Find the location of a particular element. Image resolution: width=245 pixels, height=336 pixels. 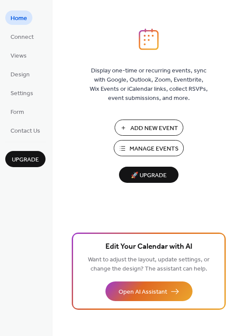

span: Display one-time or recurring events, sync with Google, Outlook, Zoom, Eventbrite, Wix Events or ... is located at coordinates (149, 85).